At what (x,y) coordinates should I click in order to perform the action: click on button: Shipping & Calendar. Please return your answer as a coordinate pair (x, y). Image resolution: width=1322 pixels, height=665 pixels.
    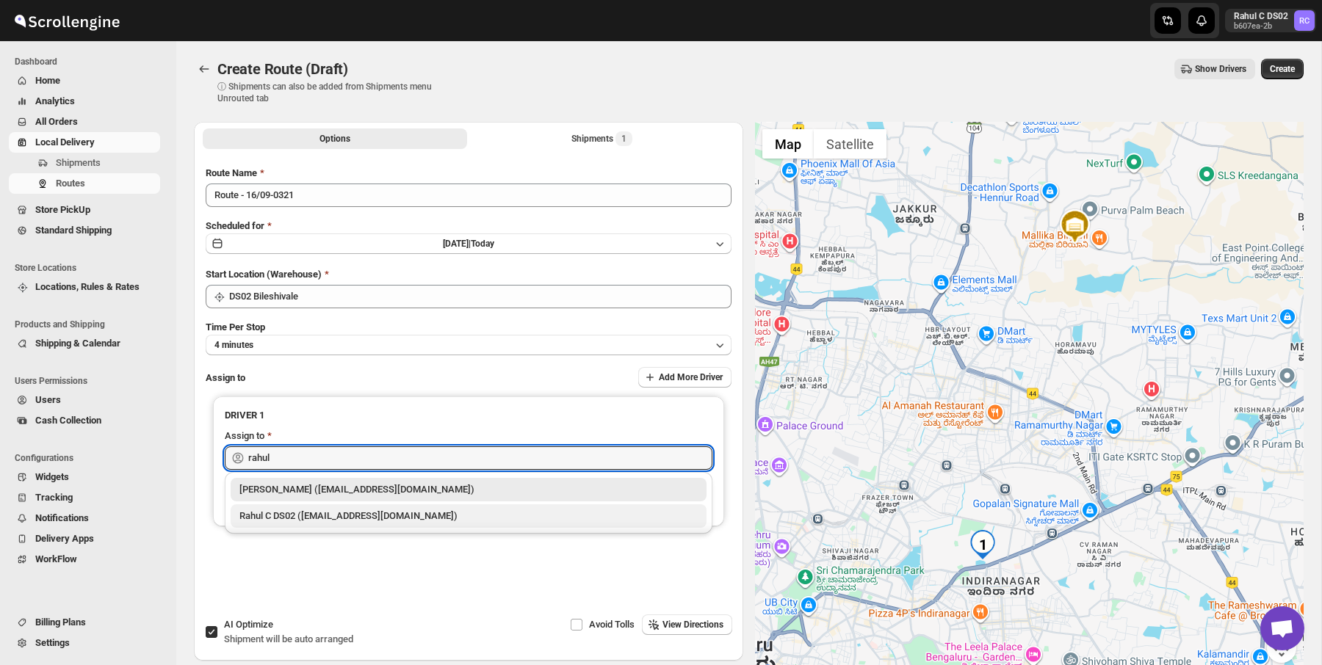
    Looking at the image, I should click on (84, 344).